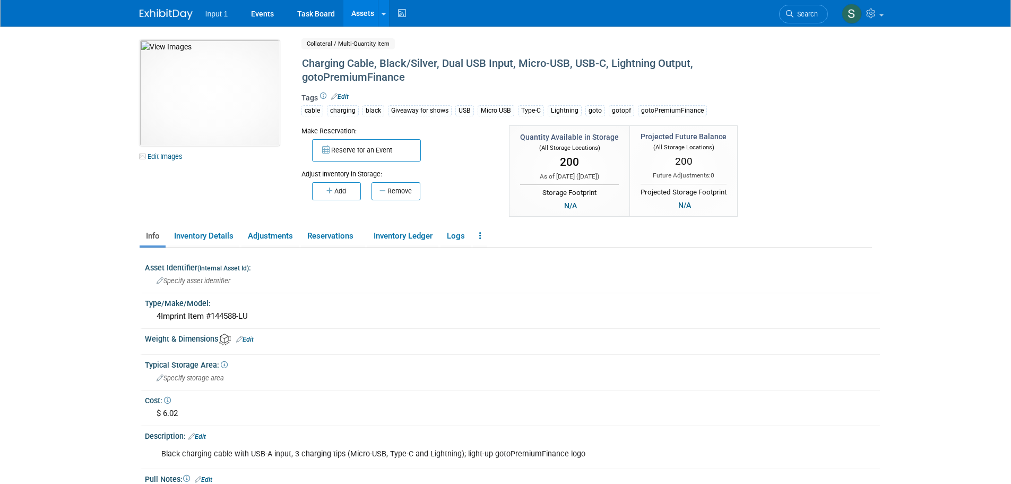 This screenshot has width=1011, height=484. I want to click on div: cable, so click(312, 110).